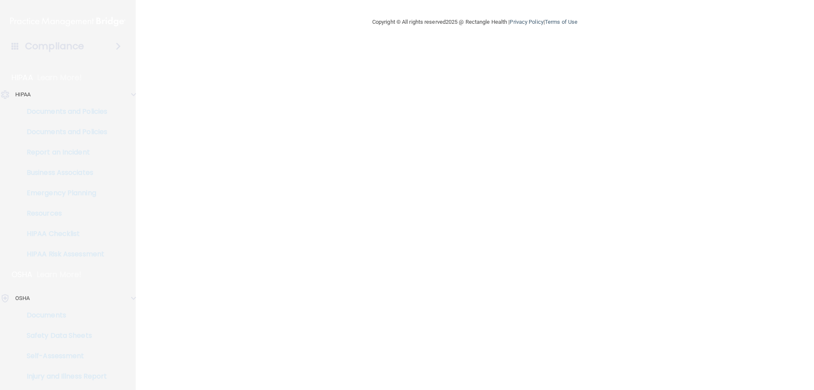 The width and height of the screenshot is (814, 390). I want to click on p: Emergency Planning, so click(63, 193).